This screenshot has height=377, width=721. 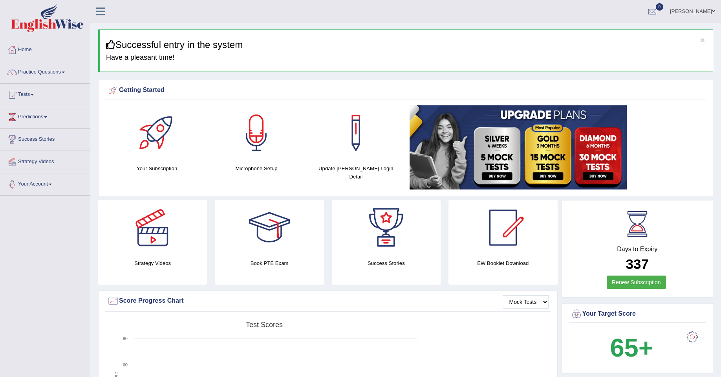 What do you see at coordinates (269, 263) in the screenshot?
I see `h4: Book PTE Exam` at bounding box center [269, 263].